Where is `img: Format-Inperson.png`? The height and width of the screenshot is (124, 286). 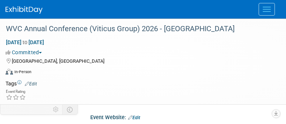
img: Format-Inperson.png is located at coordinates (9, 71).